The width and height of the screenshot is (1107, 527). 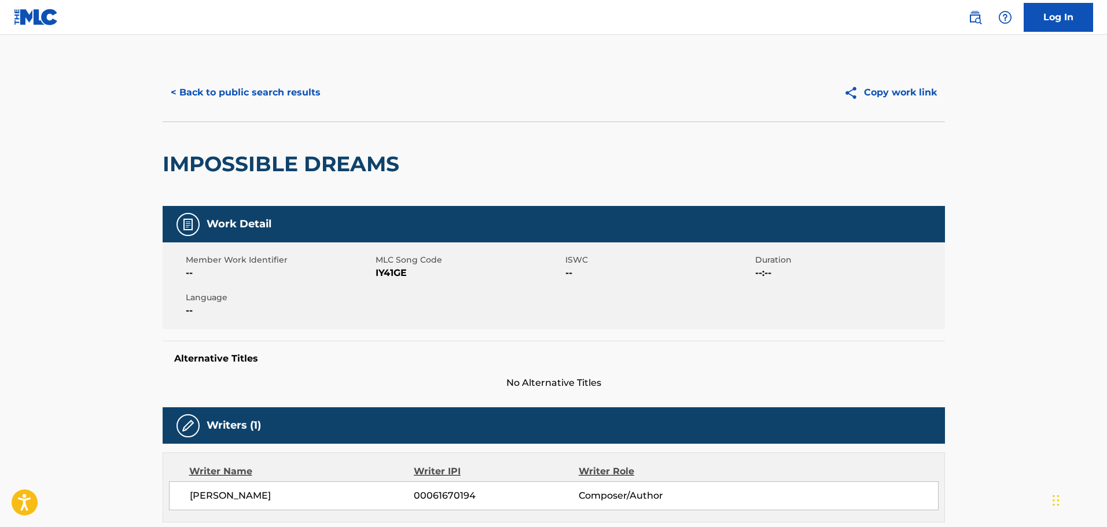 I want to click on div: Drag, so click(x=1056, y=501).